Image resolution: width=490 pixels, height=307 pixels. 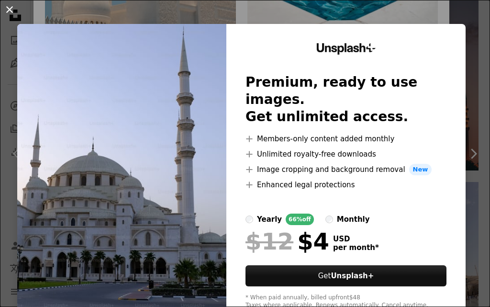 I want to click on button: GetUnsplash+, so click(x=346, y=276).